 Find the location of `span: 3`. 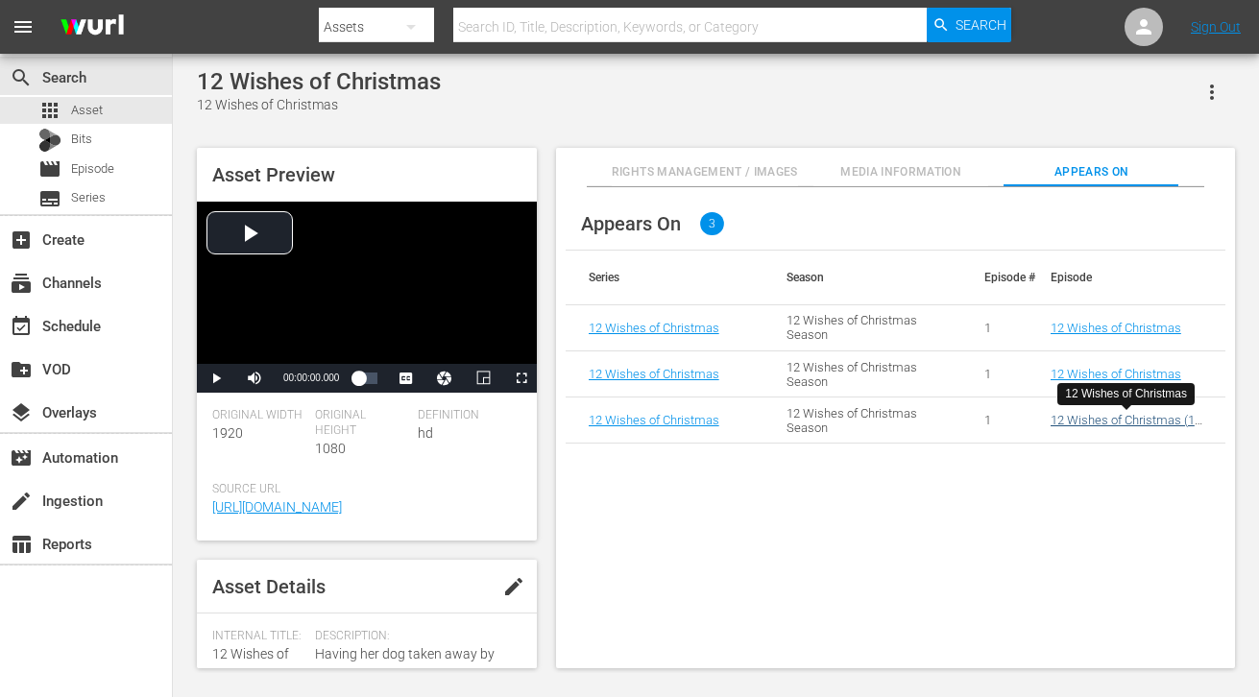

span: 3 is located at coordinates (712, 224).